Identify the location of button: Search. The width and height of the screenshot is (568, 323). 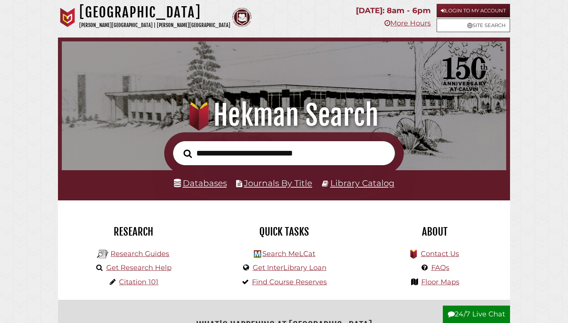
(188, 154).